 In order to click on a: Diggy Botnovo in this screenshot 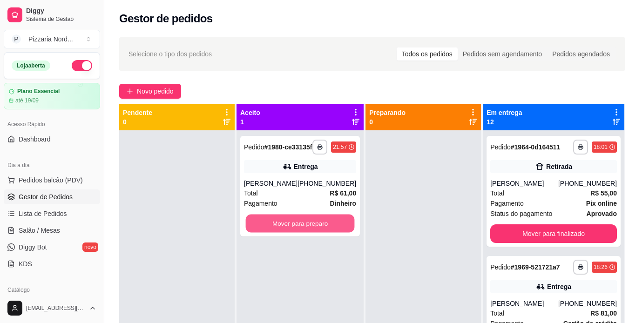, I will do `click(52, 247)`.